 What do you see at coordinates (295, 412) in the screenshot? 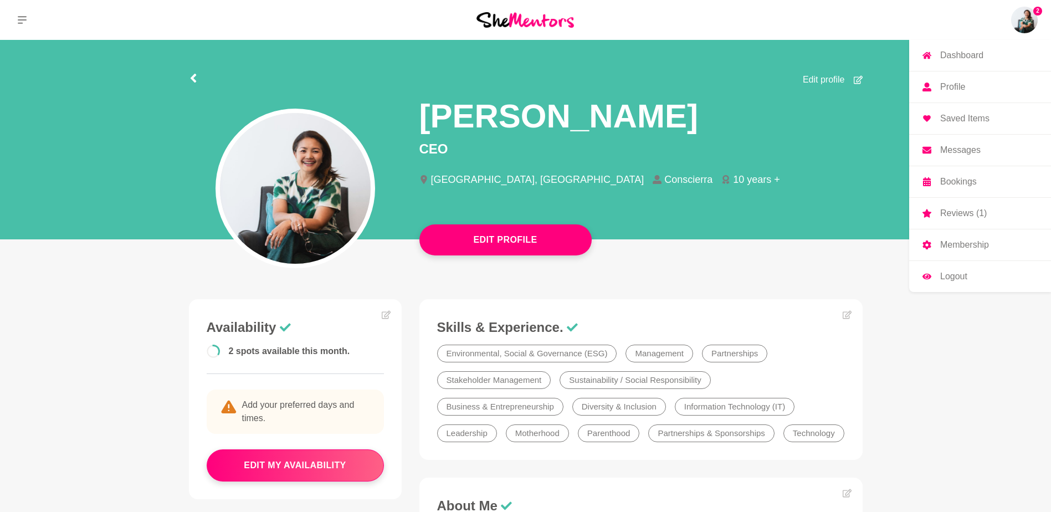
I see `p: Add your preferred days and times.` at bounding box center [295, 412].